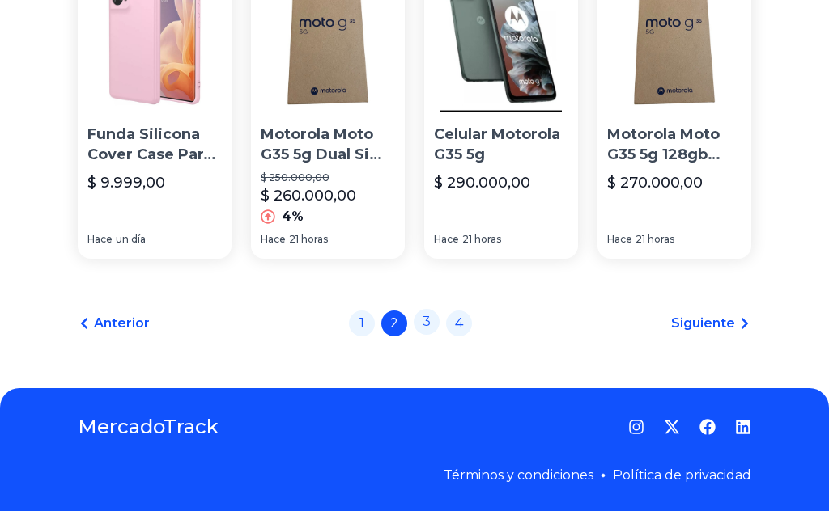  Describe the element at coordinates (681, 475) in the screenshot. I see `a: Política de privacidad` at that location.